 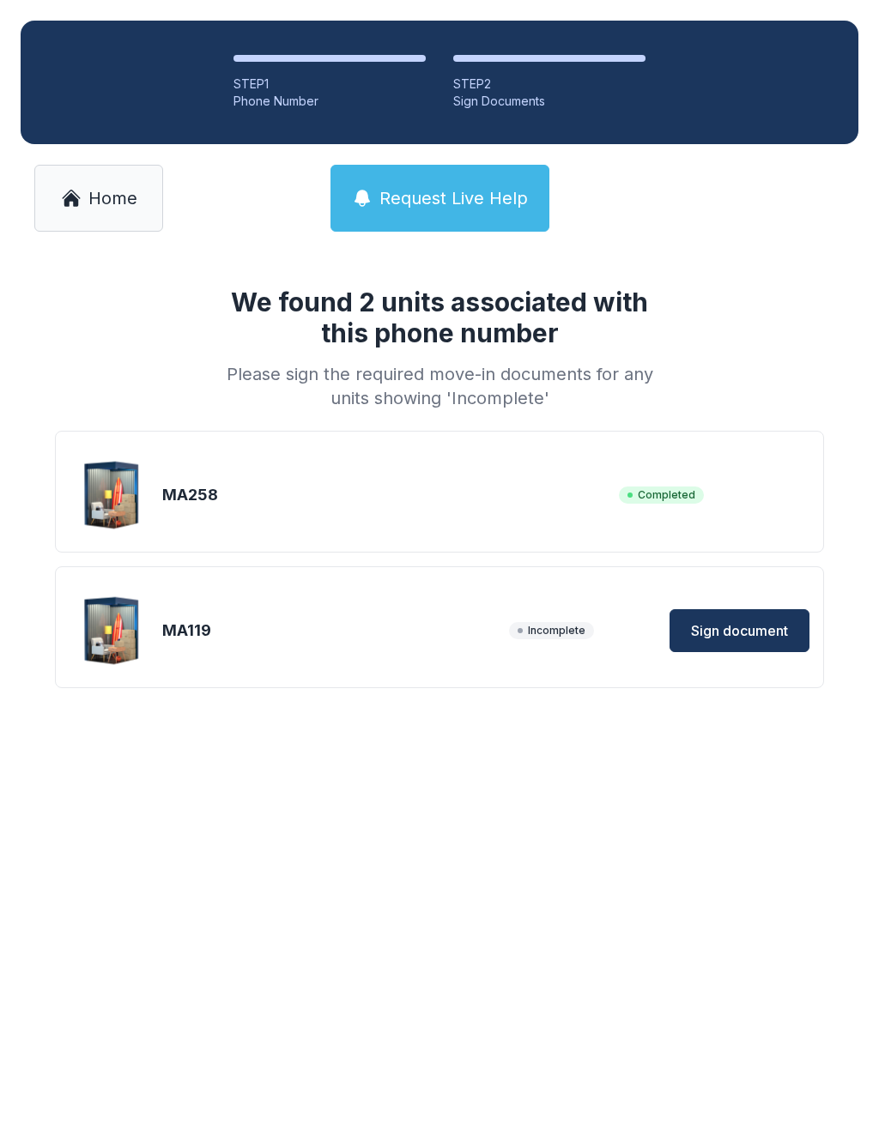 I want to click on span: Sign document, so click(x=739, y=631).